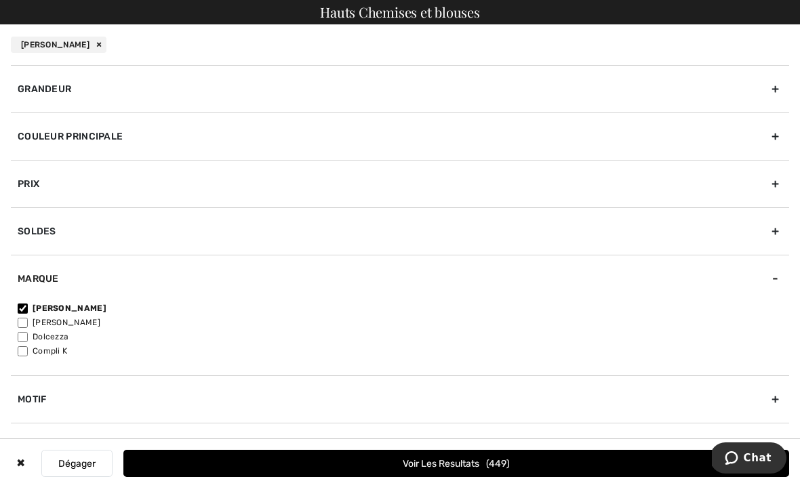 The image size is (800, 483). What do you see at coordinates (403, 337) in the screenshot?
I see `label: Dolcezza` at bounding box center [403, 337].